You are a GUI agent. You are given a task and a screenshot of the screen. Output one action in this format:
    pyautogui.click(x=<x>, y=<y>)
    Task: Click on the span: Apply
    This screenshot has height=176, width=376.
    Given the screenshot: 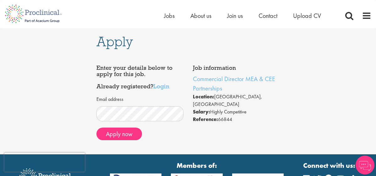 What is the action you would take?
    pyautogui.click(x=115, y=41)
    